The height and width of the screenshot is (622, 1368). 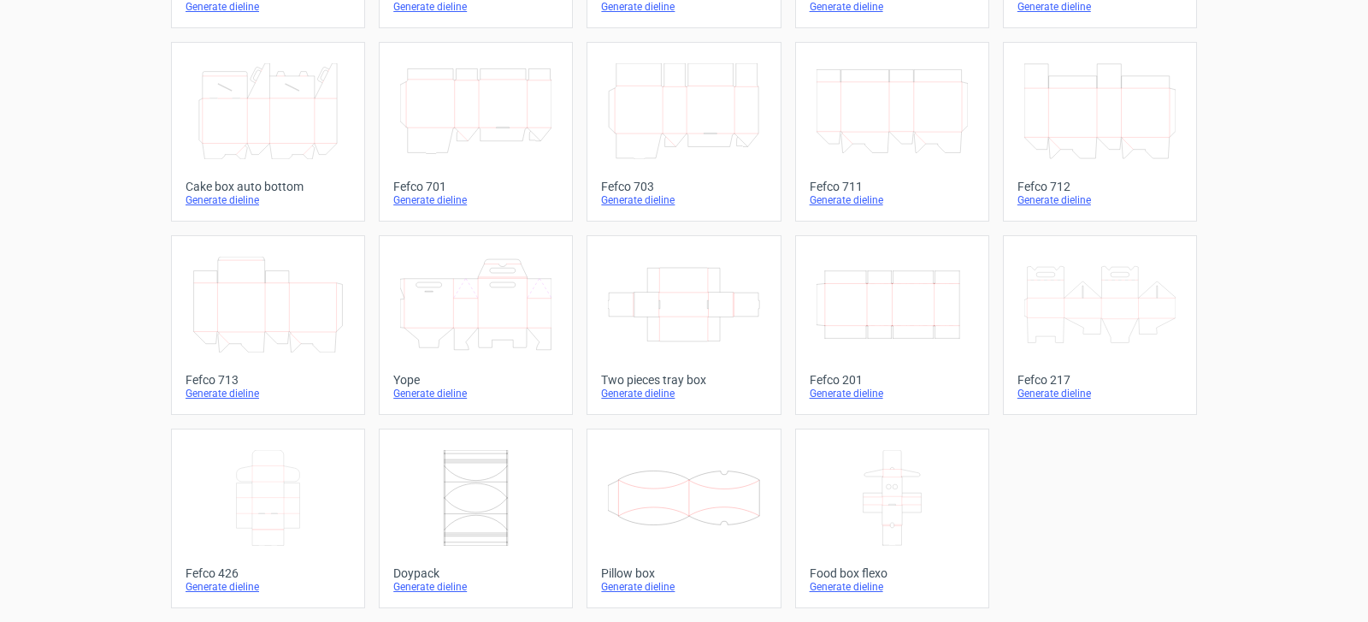 What do you see at coordinates (1100, 325) in the screenshot?
I see `a: Fefco 217Generate dieline` at bounding box center [1100, 325].